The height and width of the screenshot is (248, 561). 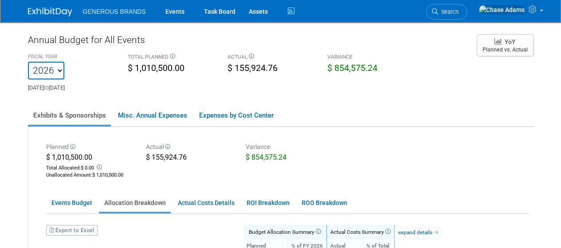 What do you see at coordinates (89, 147) in the screenshot?
I see `div: Planned` at bounding box center [89, 147].